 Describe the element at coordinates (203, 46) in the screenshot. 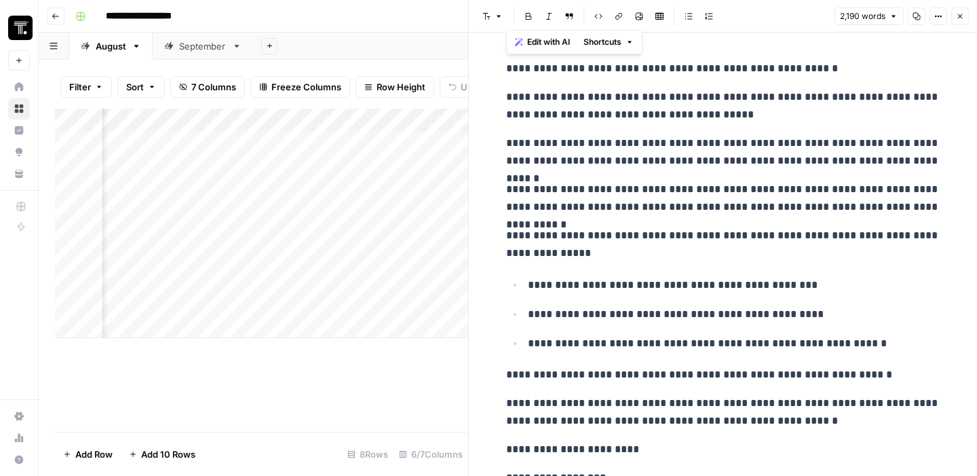

I see `a: September` at that location.